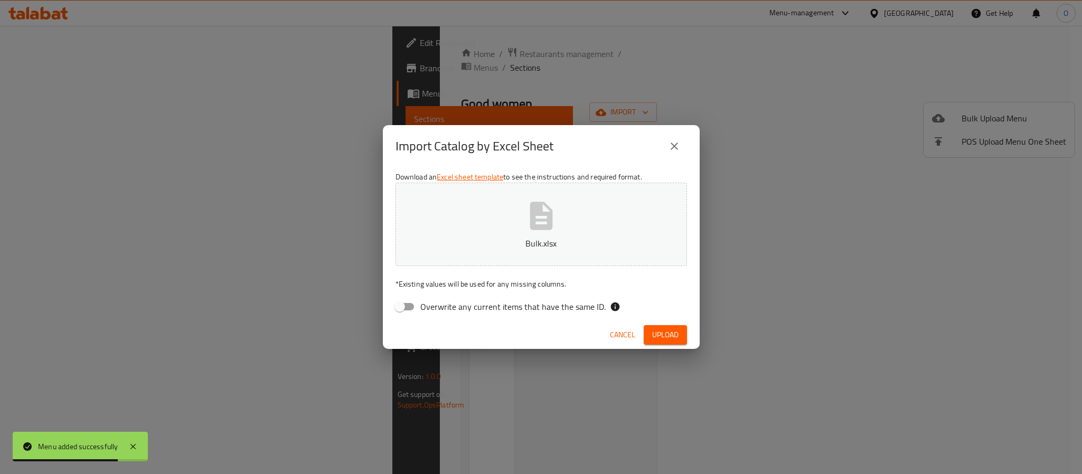  What do you see at coordinates (470, 177) in the screenshot?
I see `a: Excel sheet template` at bounding box center [470, 177].